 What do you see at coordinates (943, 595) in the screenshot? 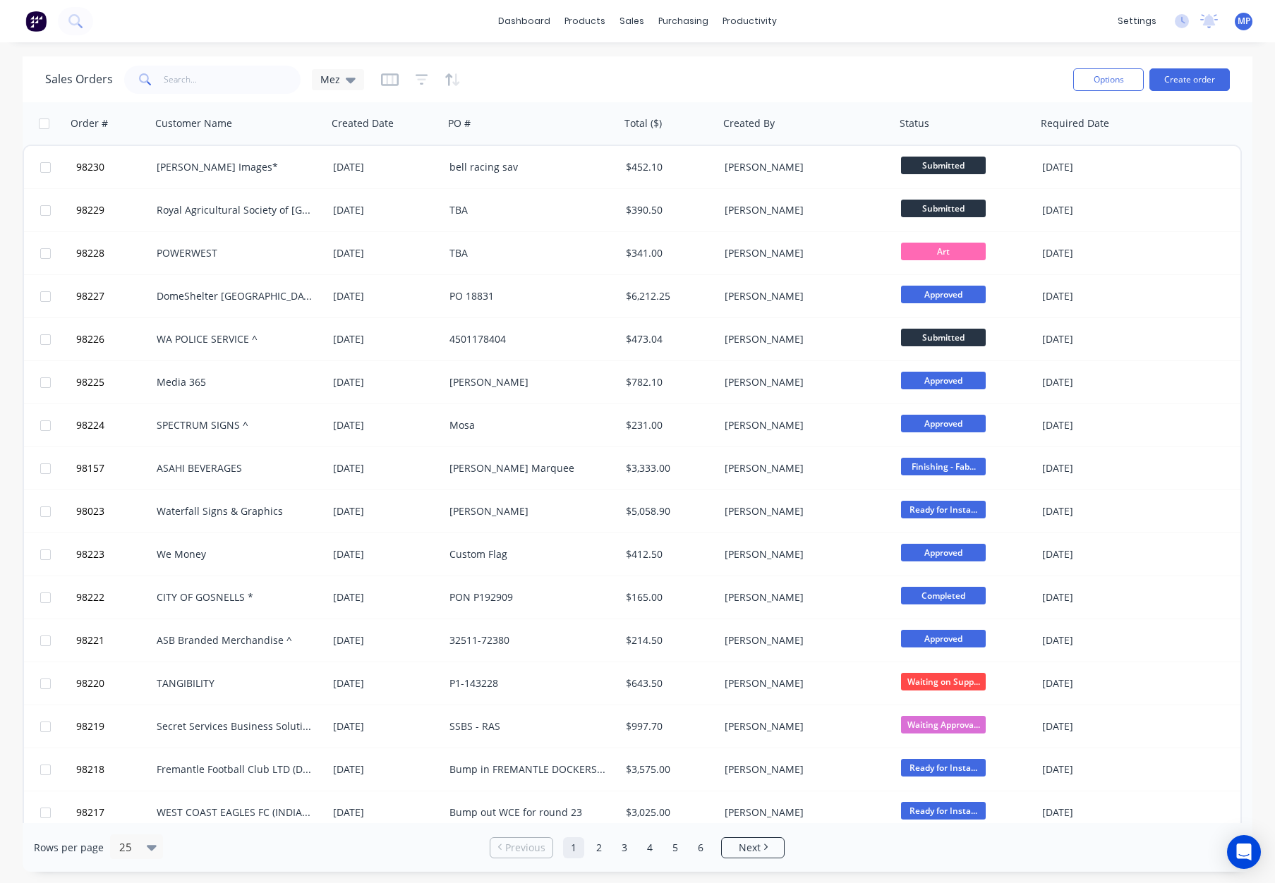
I see `span: Completed` at bounding box center [943, 595].